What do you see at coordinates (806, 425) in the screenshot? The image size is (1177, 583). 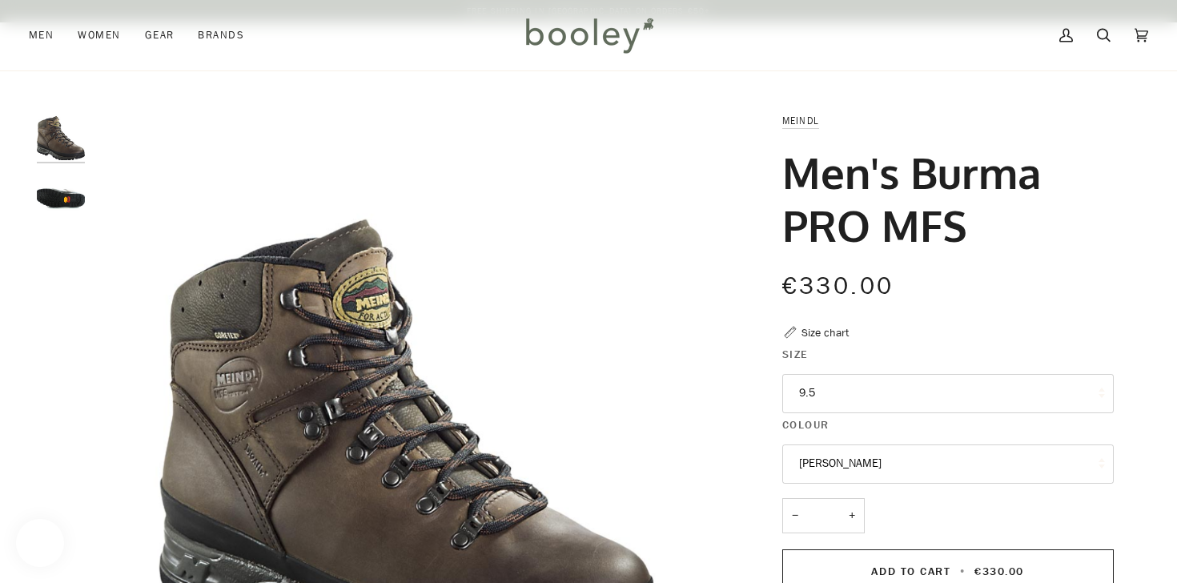 I see `span: Colour` at bounding box center [806, 425].